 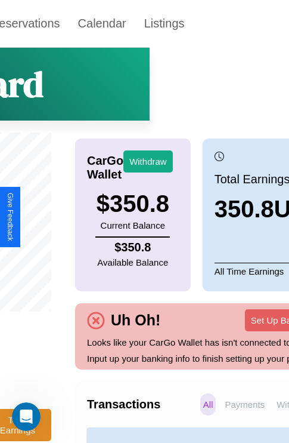 I want to click on h4: $ 350.8, so click(x=133, y=247).